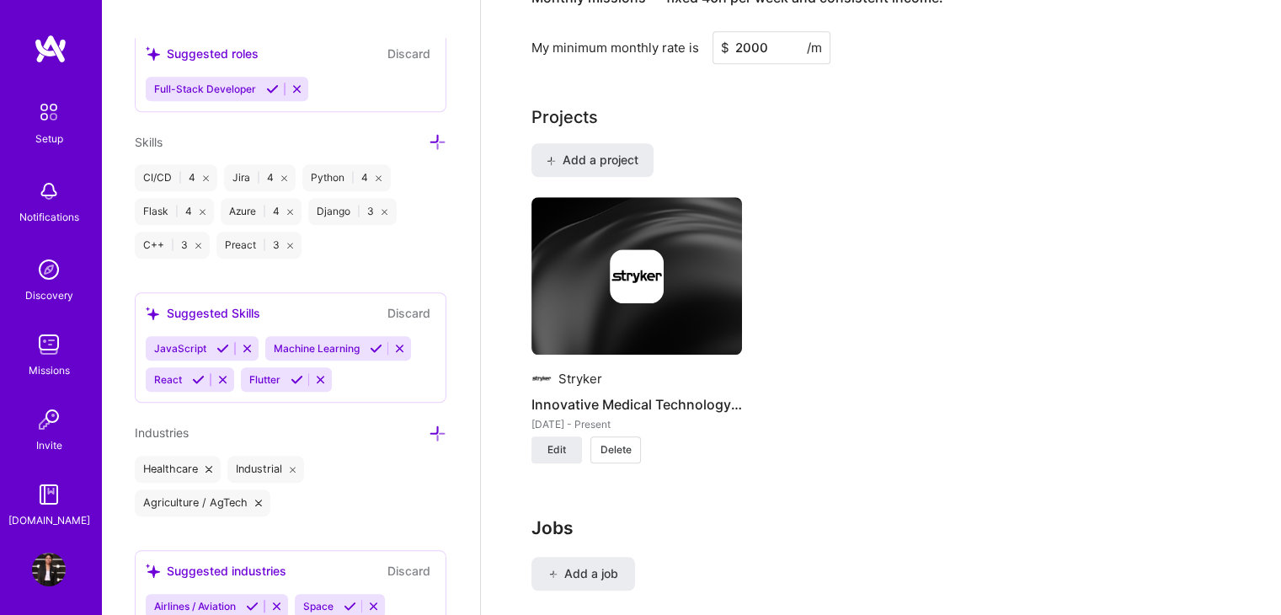  I want to click on span: Industries, so click(162, 432).